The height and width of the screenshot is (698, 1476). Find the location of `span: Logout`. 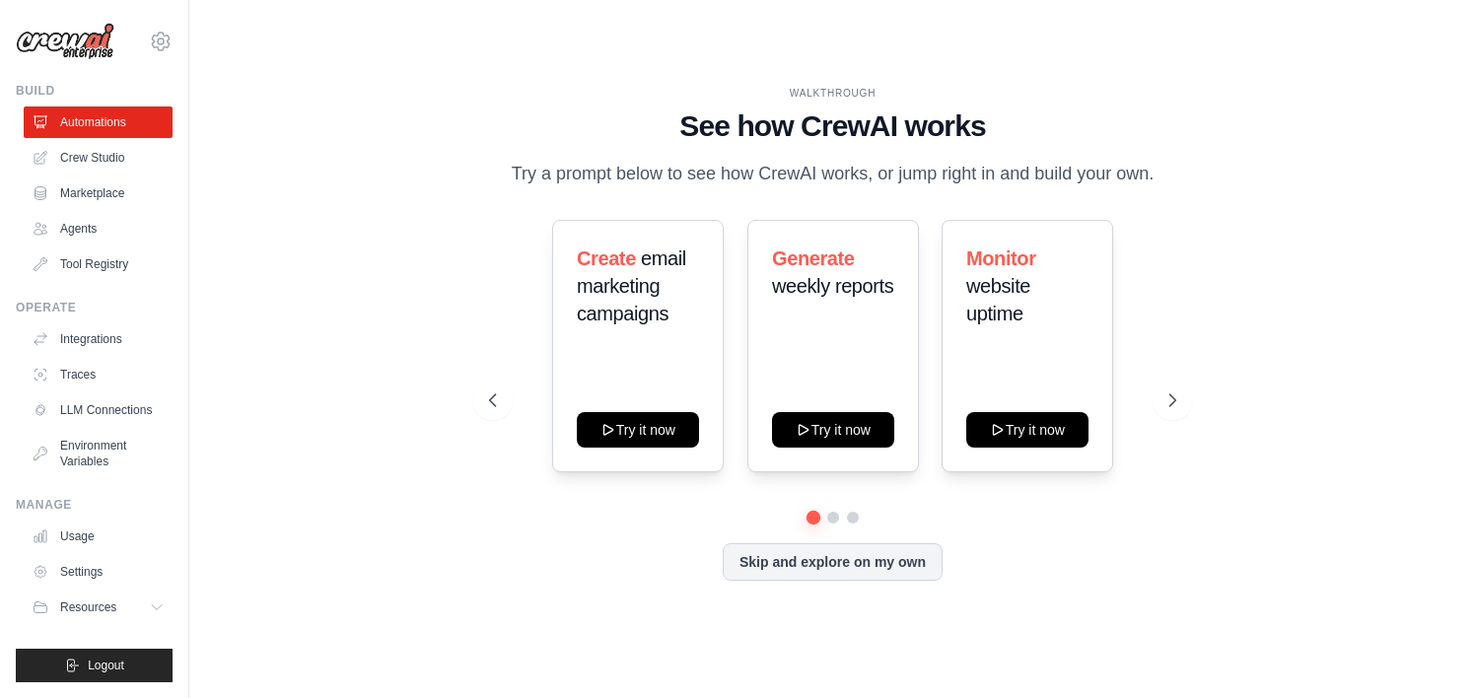

span: Logout is located at coordinates (106, 666).